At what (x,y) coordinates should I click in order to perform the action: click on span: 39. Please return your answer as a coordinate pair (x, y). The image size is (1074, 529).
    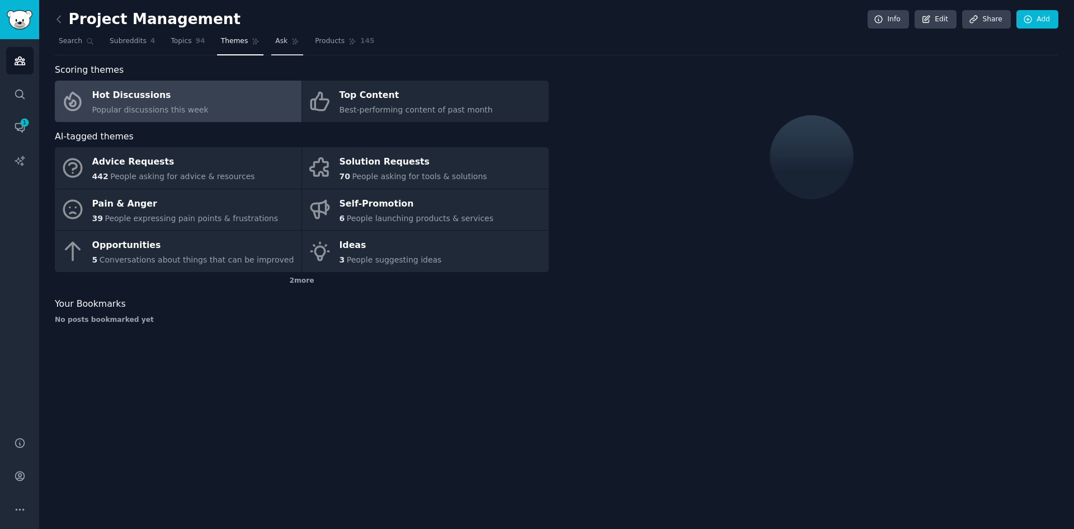
    Looking at the image, I should click on (97, 218).